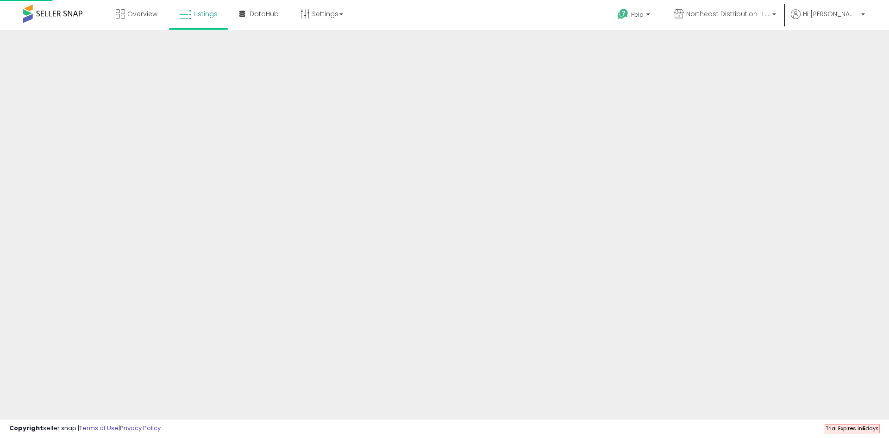 The image size is (889, 438). I want to click on span: Help, so click(637, 14).